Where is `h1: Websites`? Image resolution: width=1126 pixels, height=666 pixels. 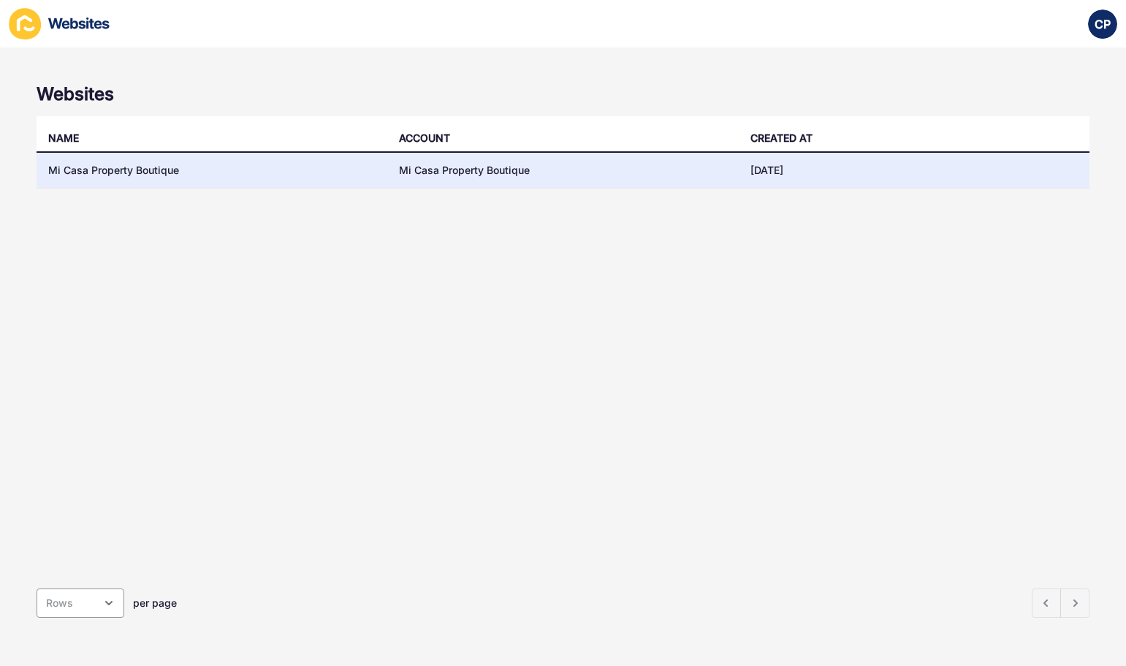 h1: Websites is located at coordinates (563, 94).